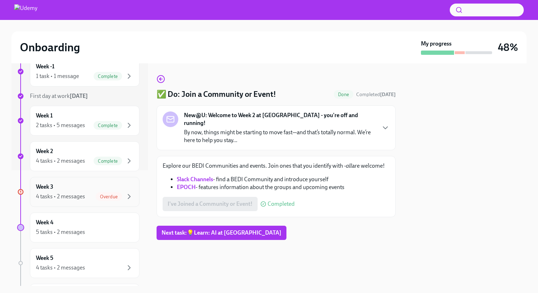 This screenshot has height=293, width=538. Describe the element at coordinates (44, 116) in the screenshot. I see `h6: Week 1` at that location.